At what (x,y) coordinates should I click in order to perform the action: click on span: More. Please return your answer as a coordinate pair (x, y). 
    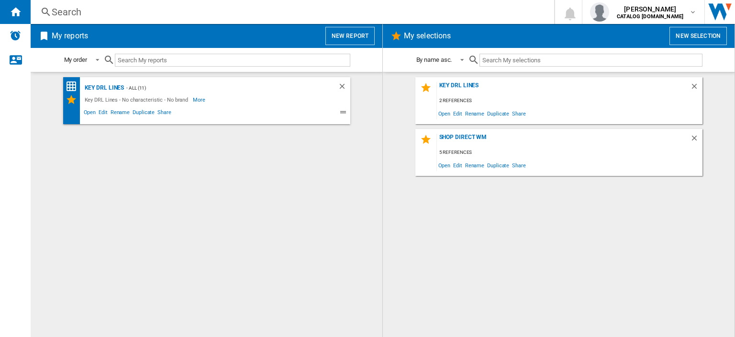
    Looking at the image, I should click on (200, 100).